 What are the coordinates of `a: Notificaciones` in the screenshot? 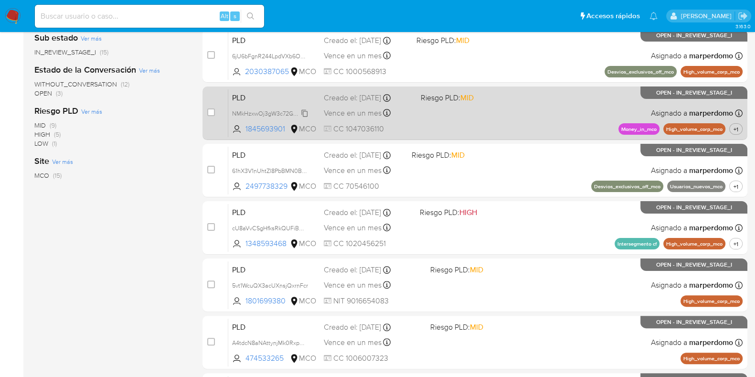 It's located at (653, 16).